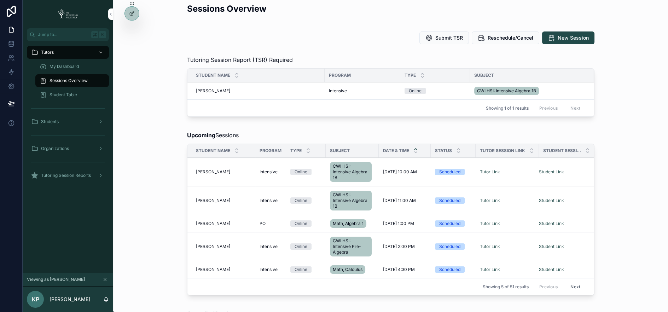  What do you see at coordinates (35, 299) in the screenshot?
I see `span: KP` at bounding box center [35, 299].